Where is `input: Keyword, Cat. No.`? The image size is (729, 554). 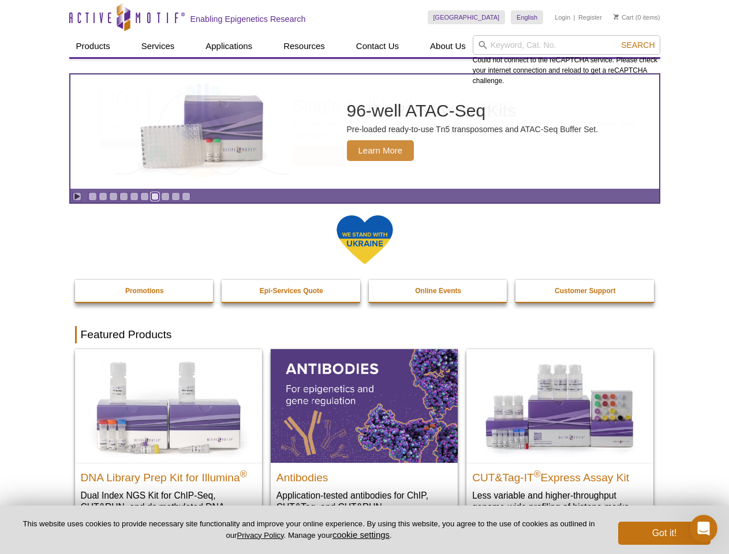 input: Keyword, Cat. No. is located at coordinates (566, 45).